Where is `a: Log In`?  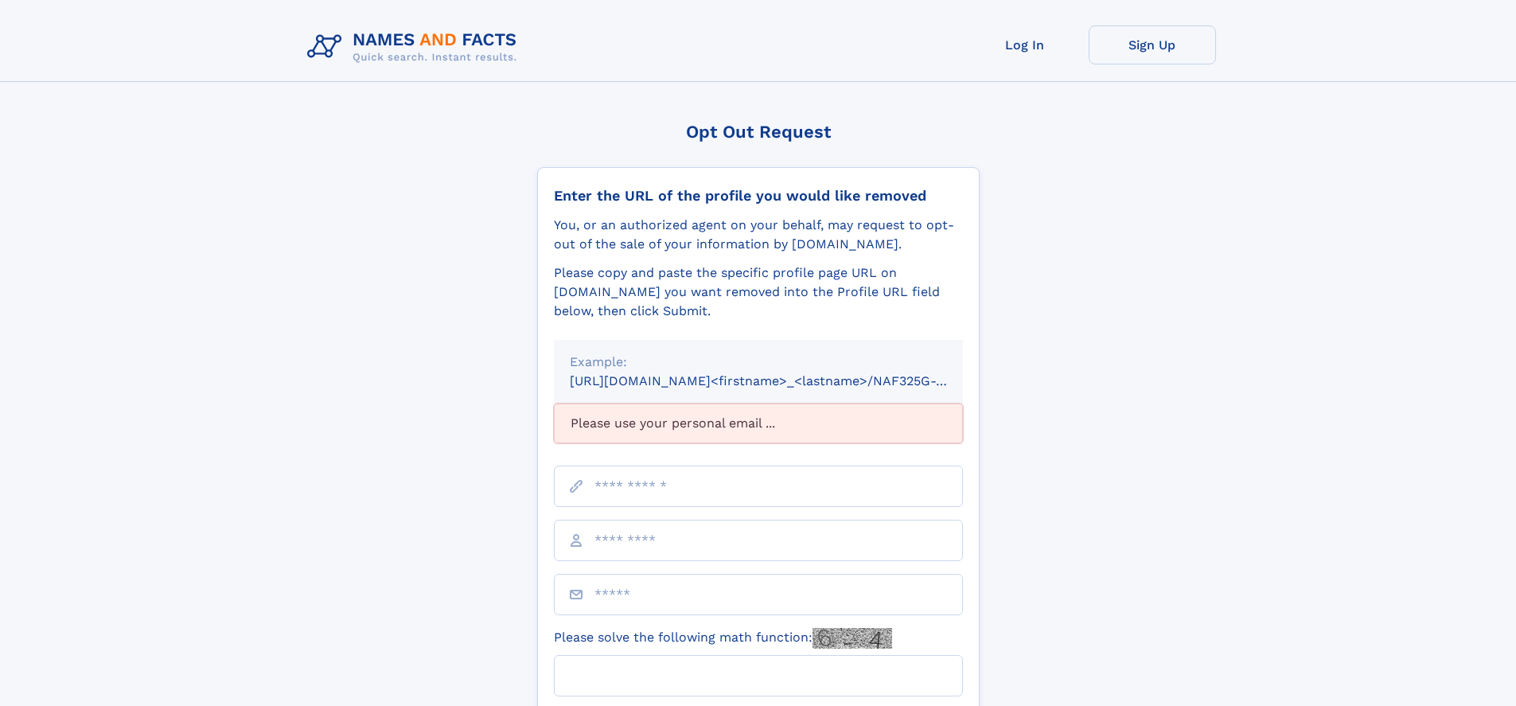 a: Log In is located at coordinates (1025, 45).